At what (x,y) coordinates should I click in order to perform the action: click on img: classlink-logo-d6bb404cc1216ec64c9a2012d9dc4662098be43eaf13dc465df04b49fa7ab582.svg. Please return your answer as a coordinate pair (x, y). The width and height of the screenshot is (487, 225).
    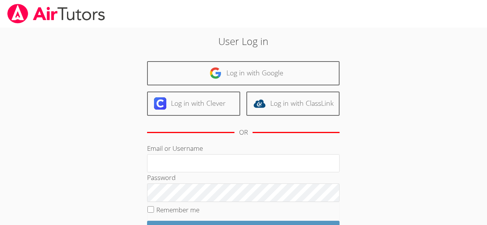
    Looking at the image, I should click on (260, 104).